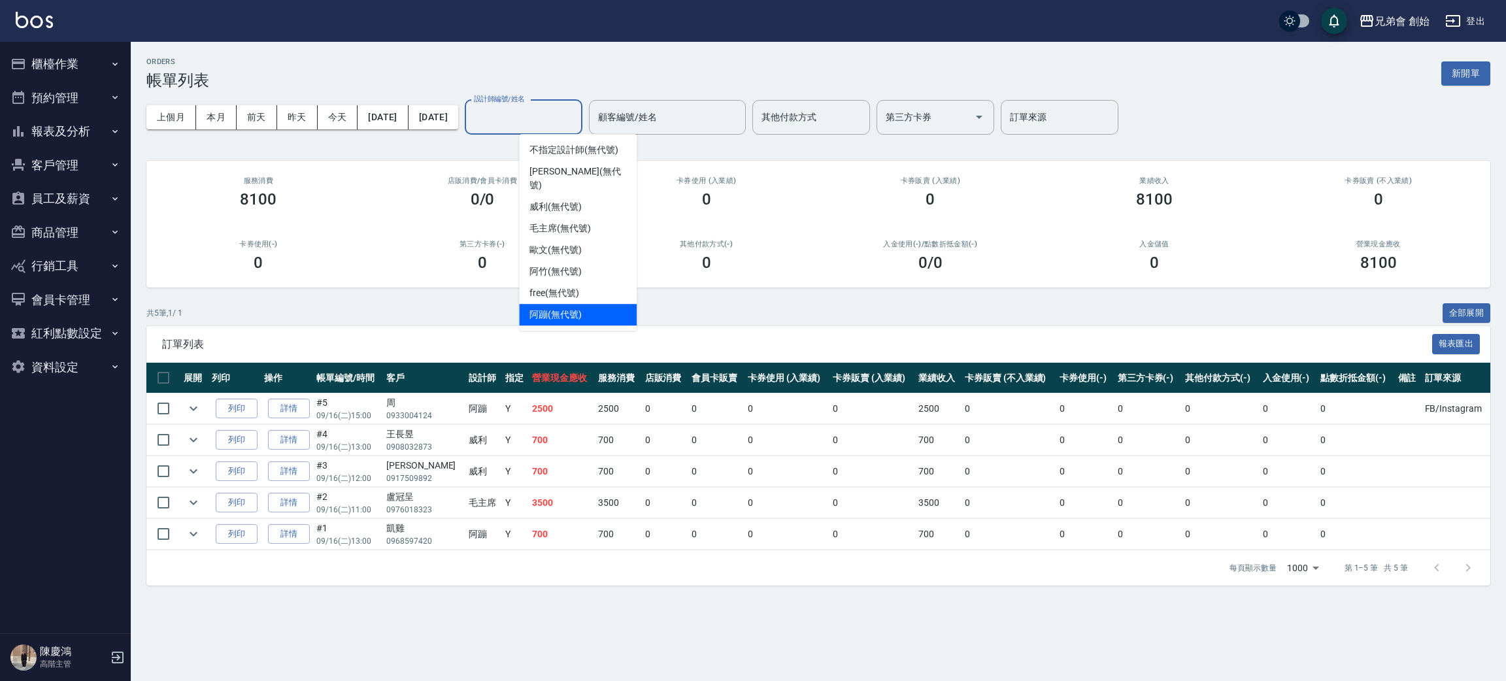 Image resolution: width=1506 pixels, height=681 pixels. What do you see at coordinates (554, 293) in the screenshot?
I see `span: free (無代號)` at bounding box center [554, 293].